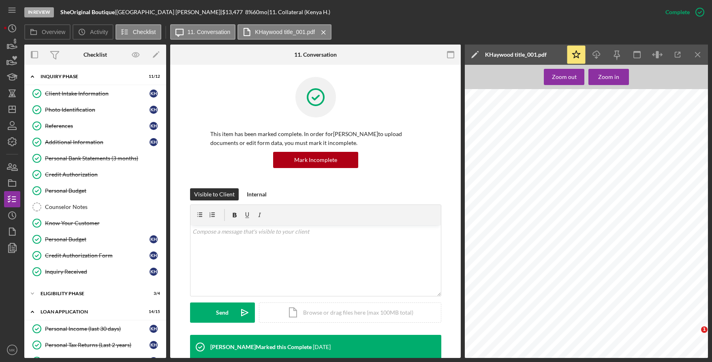 This screenshot has width=712, height=362. What do you see at coordinates (609, 77) in the screenshot?
I see `button: Zoom in` at bounding box center [609, 77].